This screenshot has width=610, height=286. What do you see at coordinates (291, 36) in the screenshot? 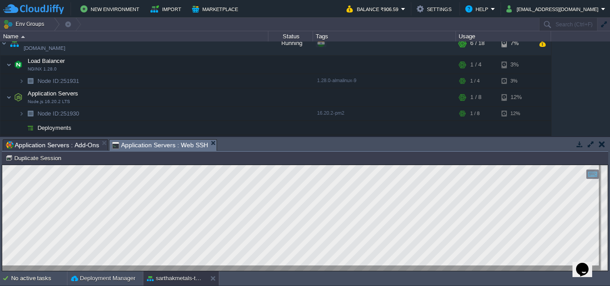
I see `div: Status` at bounding box center [291, 36].